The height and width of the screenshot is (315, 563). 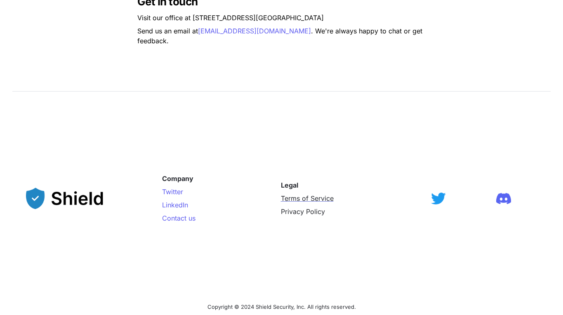 What do you see at coordinates (307, 198) in the screenshot?
I see `span: Terms of Service` at bounding box center [307, 198].